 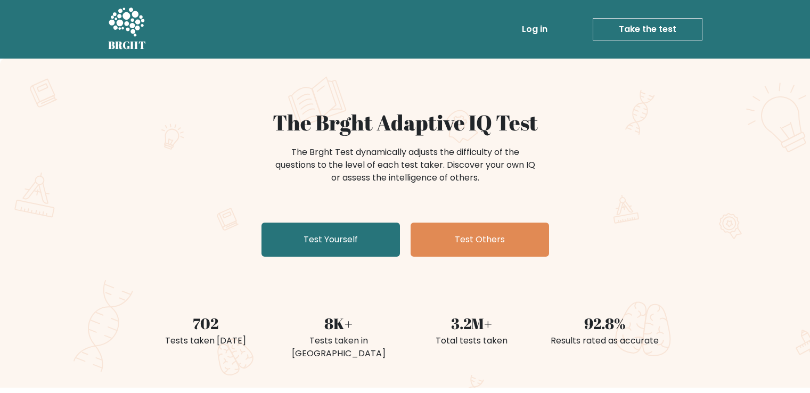 I want to click on div: 702, so click(x=206, y=323).